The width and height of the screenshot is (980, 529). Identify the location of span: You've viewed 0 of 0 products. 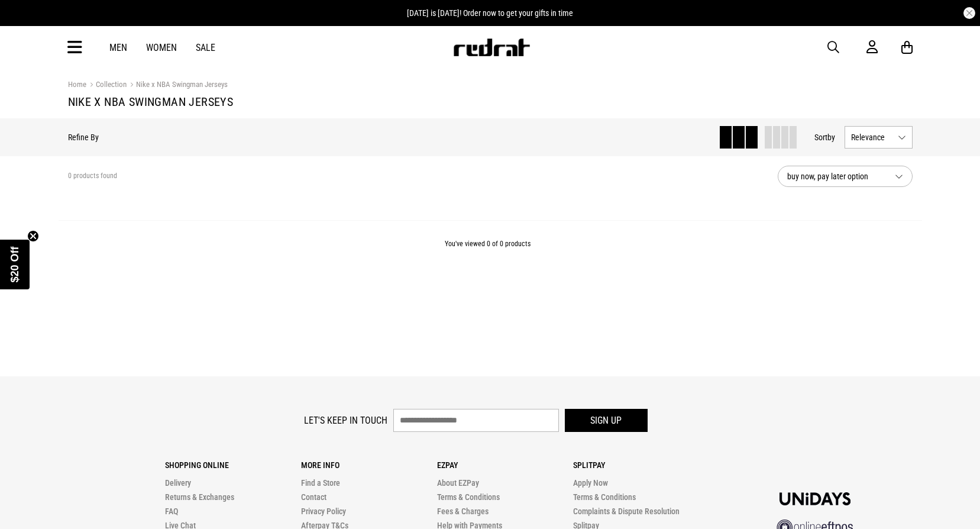
(487, 244).